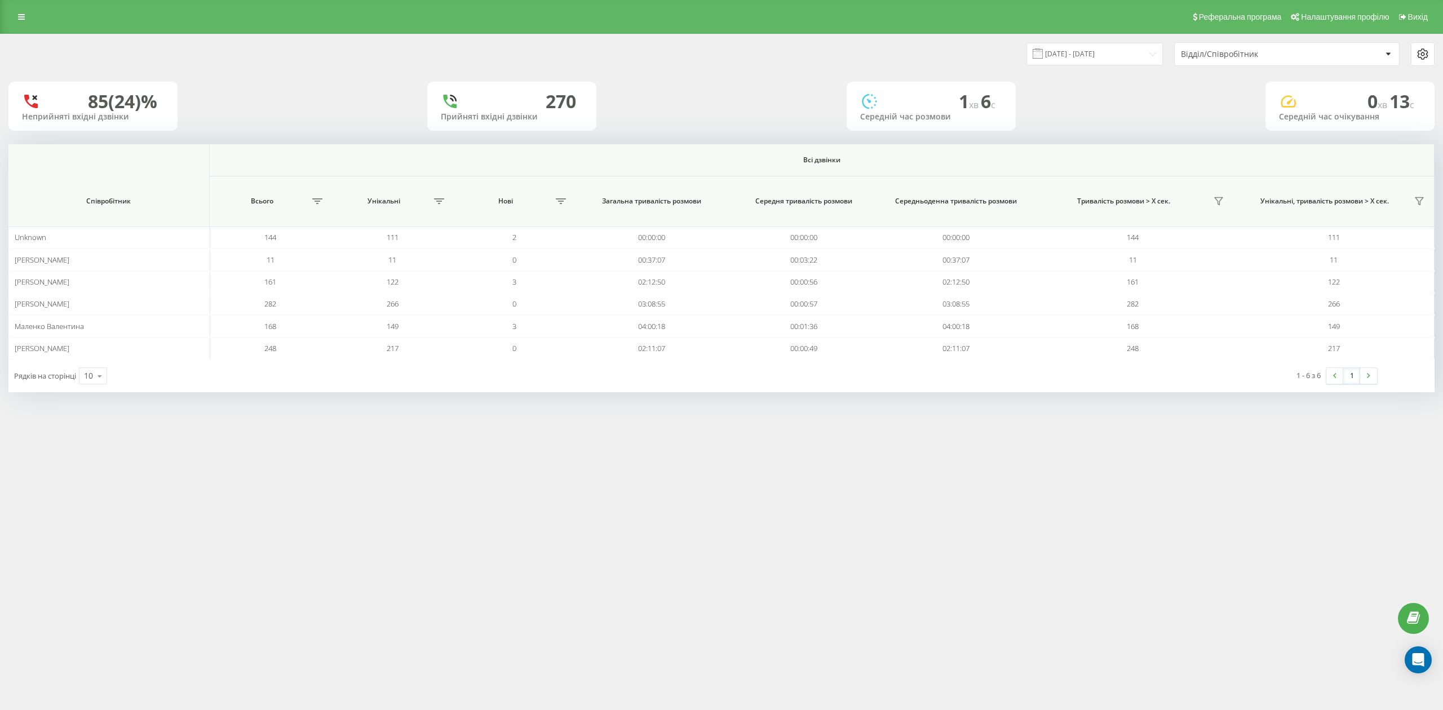 This screenshot has width=1443, height=710. Describe the element at coordinates (506, 201) in the screenshot. I see `span: Нові` at that location.